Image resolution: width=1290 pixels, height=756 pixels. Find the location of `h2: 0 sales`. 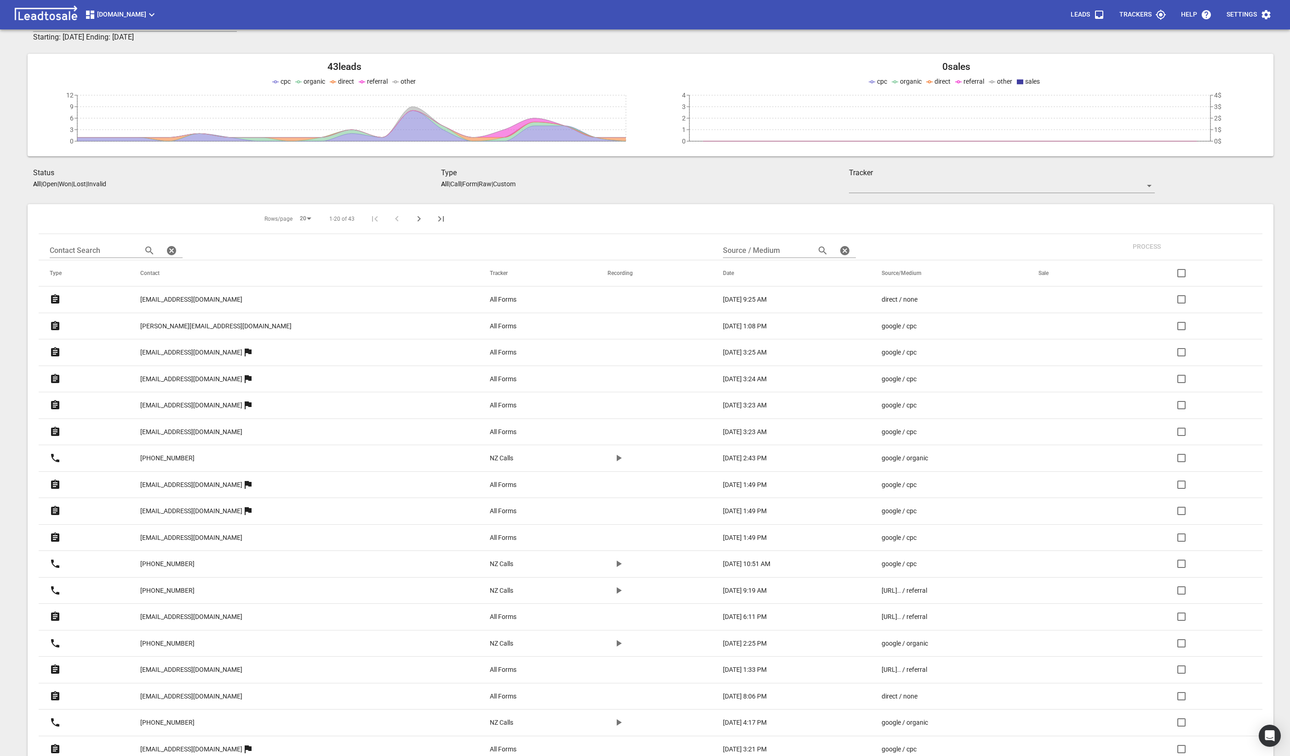

h2: 0 sales is located at coordinates (957, 67).